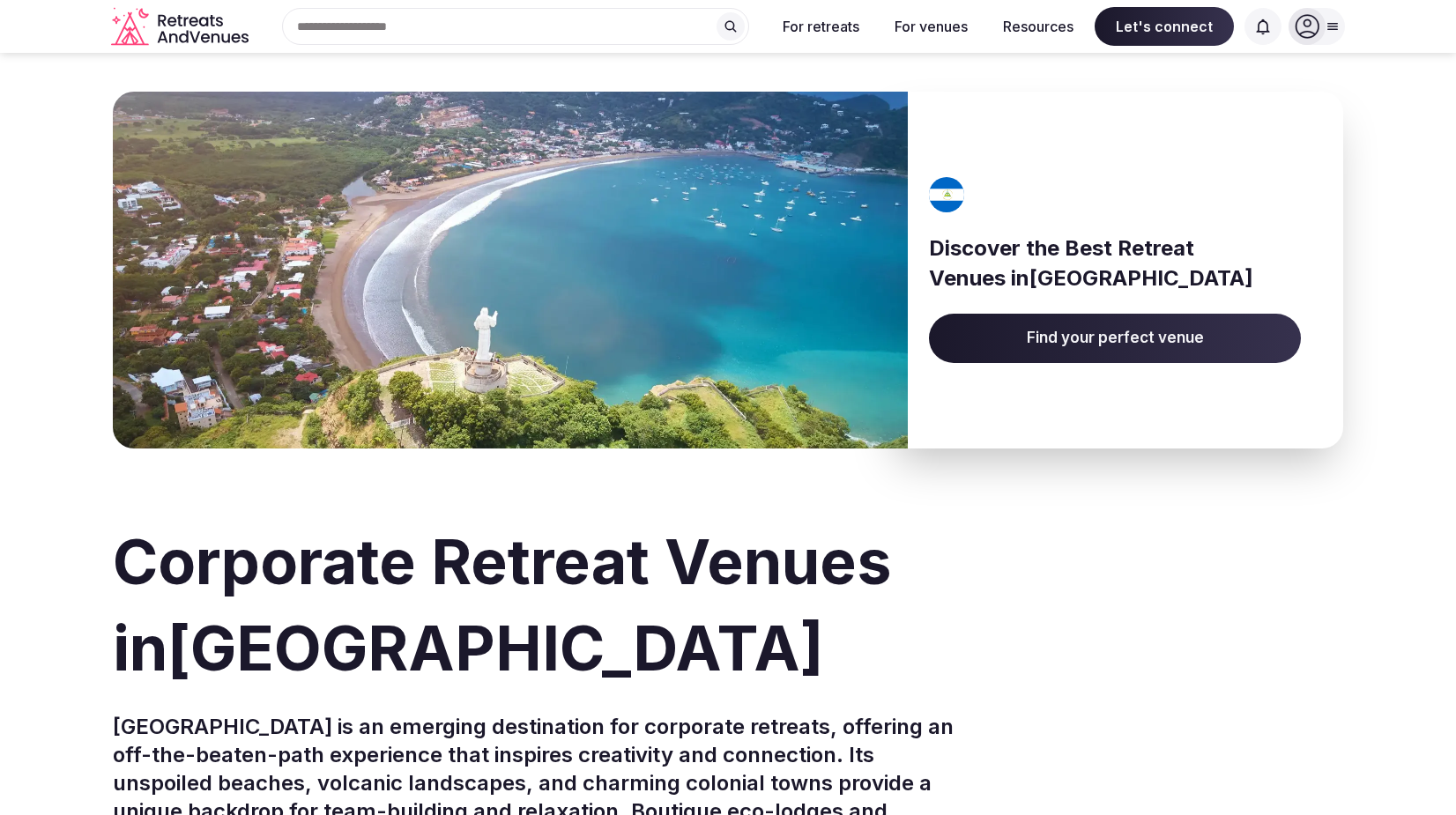 This screenshot has height=815, width=1456. Describe the element at coordinates (1115, 338) in the screenshot. I see `span: Find your perfect venue` at that location.